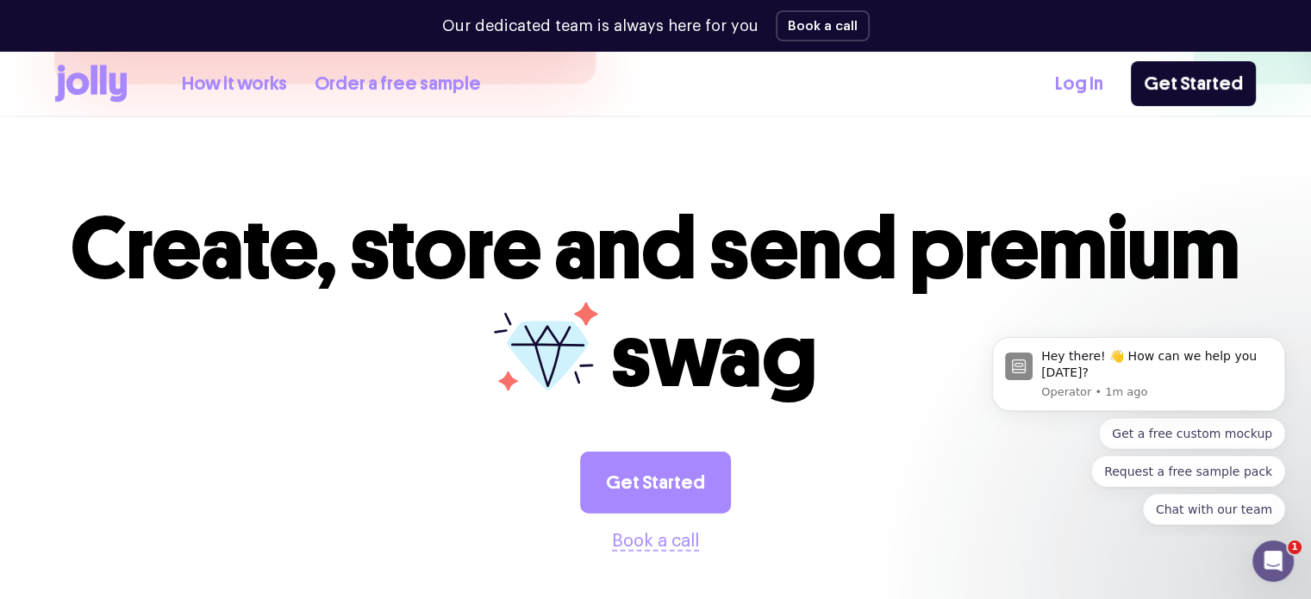  What do you see at coordinates (172, 149) in the screenshot?
I see `div: Quick reply options` at bounding box center [172, 149].